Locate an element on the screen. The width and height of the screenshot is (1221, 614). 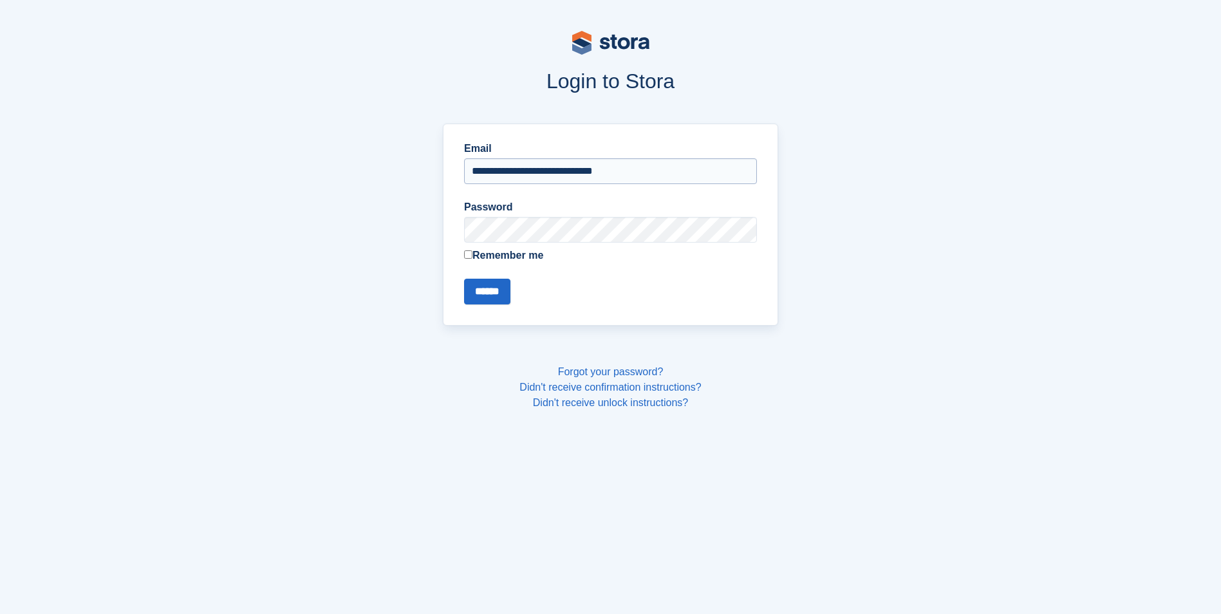
label: Remember me is located at coordinates (610, 256).